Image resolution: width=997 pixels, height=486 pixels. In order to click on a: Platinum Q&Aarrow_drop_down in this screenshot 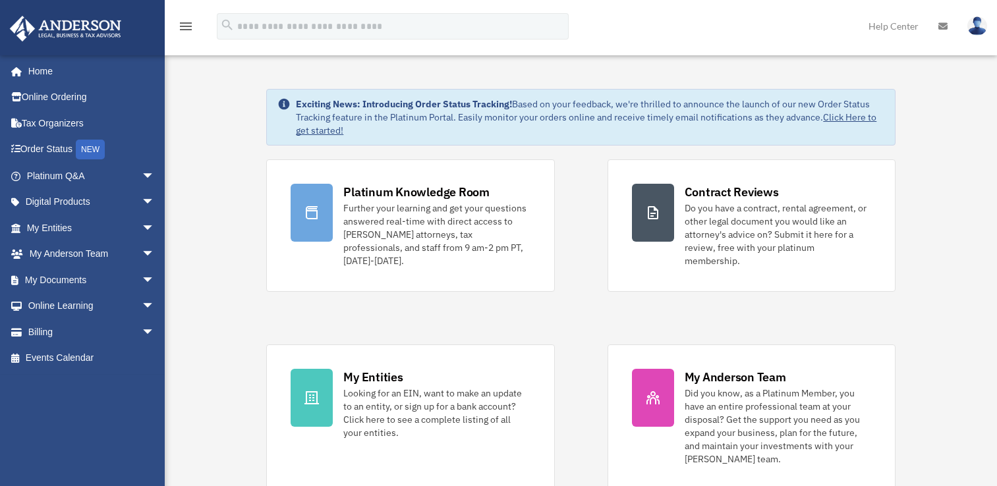, I will do `click(92, 176)`.